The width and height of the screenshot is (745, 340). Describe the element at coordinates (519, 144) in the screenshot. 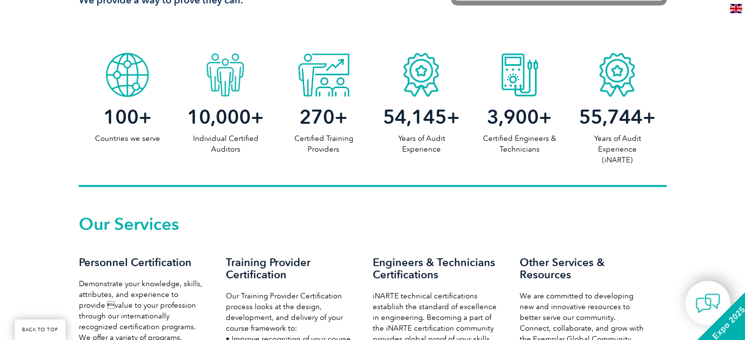

I see `p: Certified Engineers & Technicians` at that location.